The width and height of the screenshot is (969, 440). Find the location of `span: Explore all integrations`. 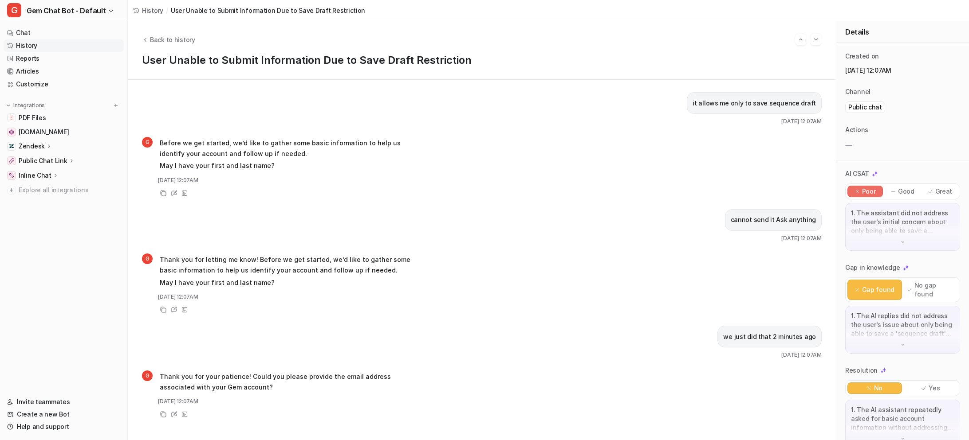

span: Explore all integrations is located at coordinates (69, 190).